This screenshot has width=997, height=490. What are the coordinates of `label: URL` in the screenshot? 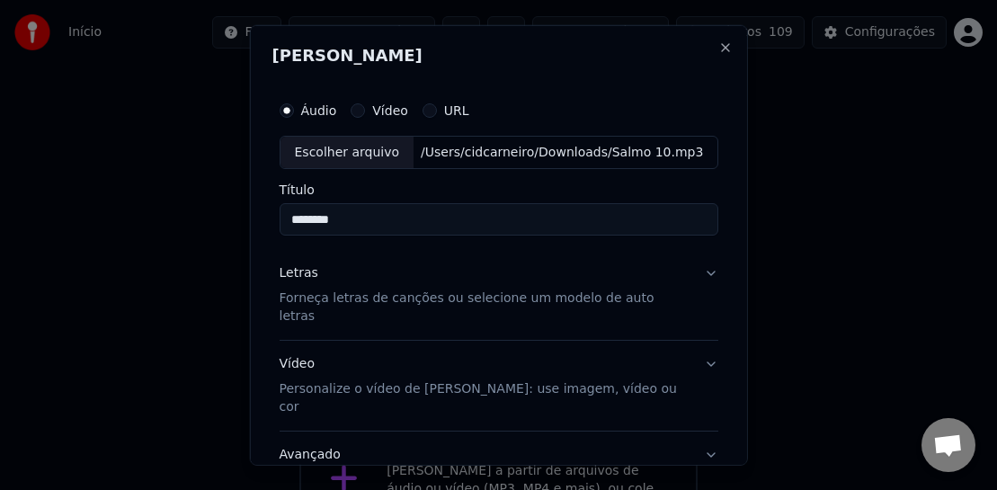 It's located at (457, 110).